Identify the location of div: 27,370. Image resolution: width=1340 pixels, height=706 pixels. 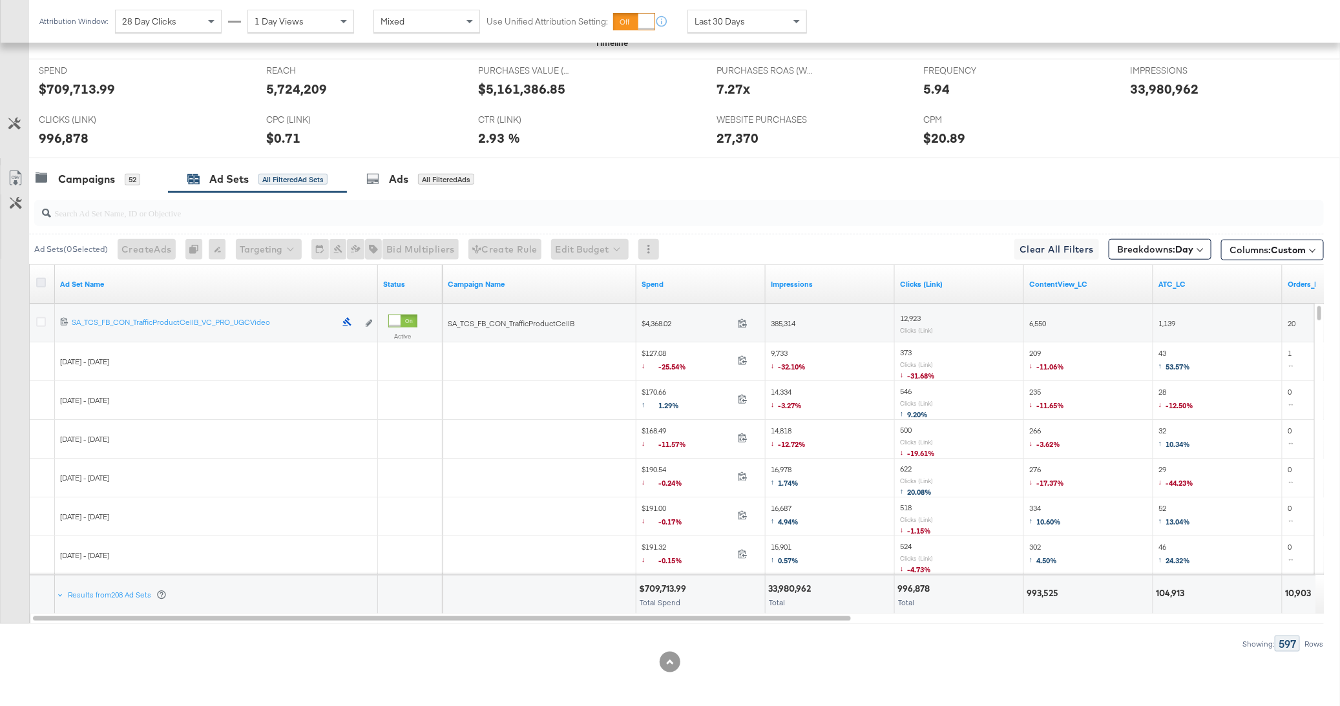
(737, 138).